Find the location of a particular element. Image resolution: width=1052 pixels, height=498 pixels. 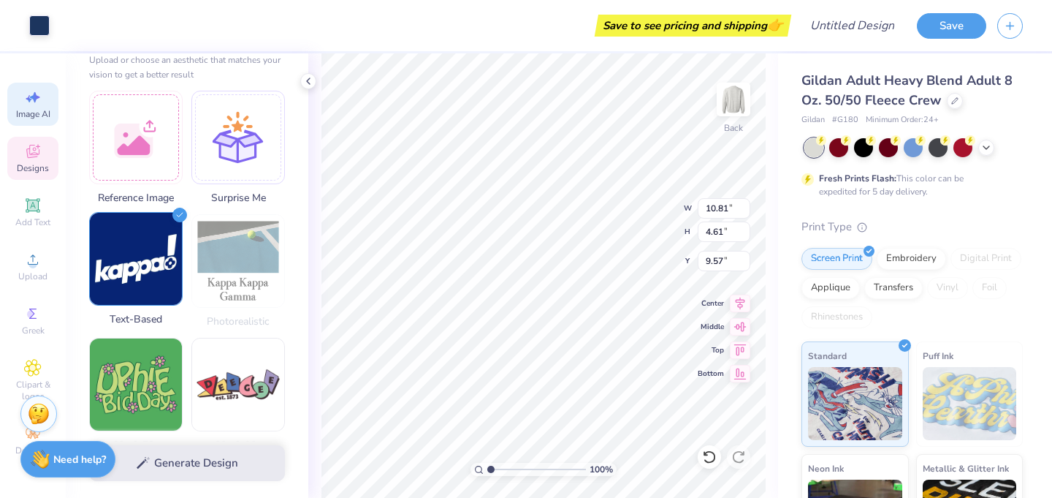

span: Standard is located at coordinates (827, 355).